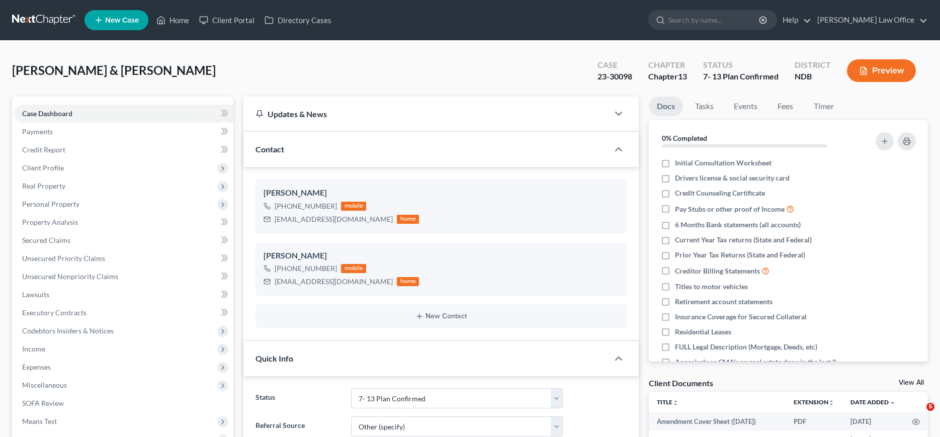 This screenshot has height=437, width=940. I want to click on span: Credit Report, so click(44, 149).